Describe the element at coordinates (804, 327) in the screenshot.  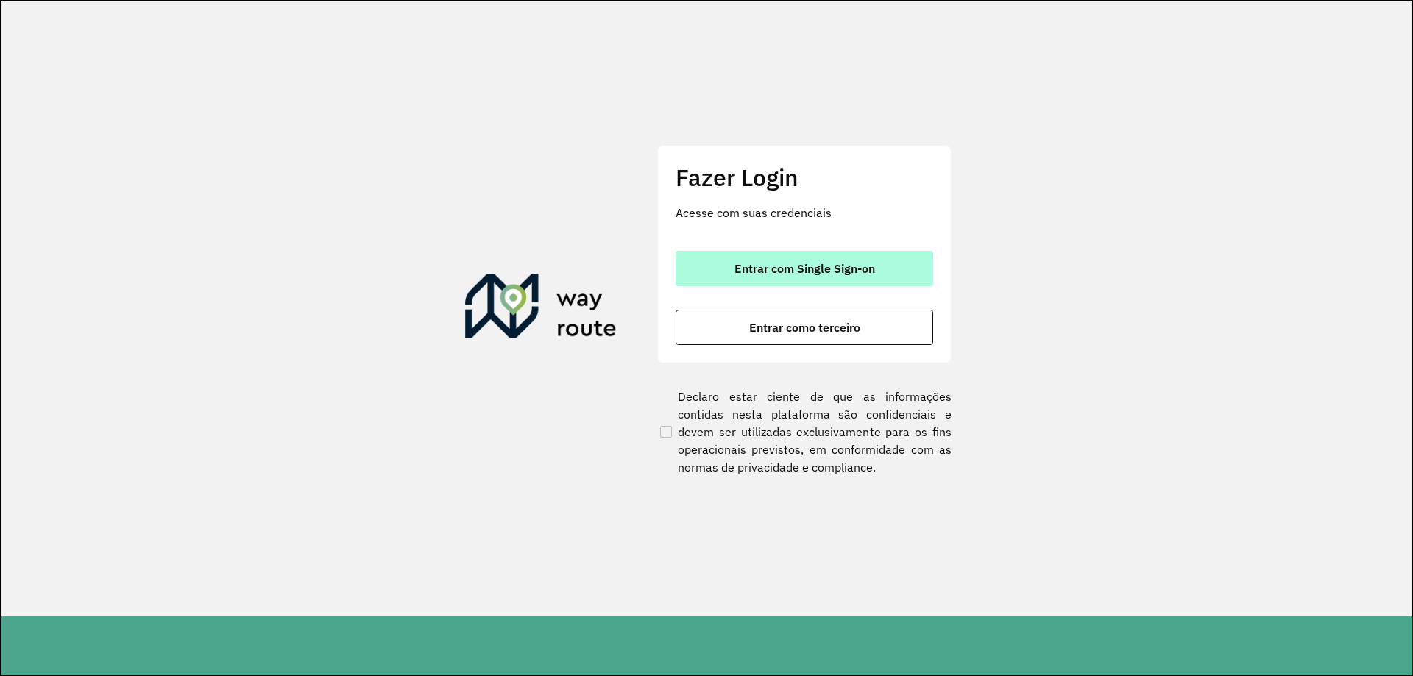
I see `span: Entrar como terceiro` at that location.